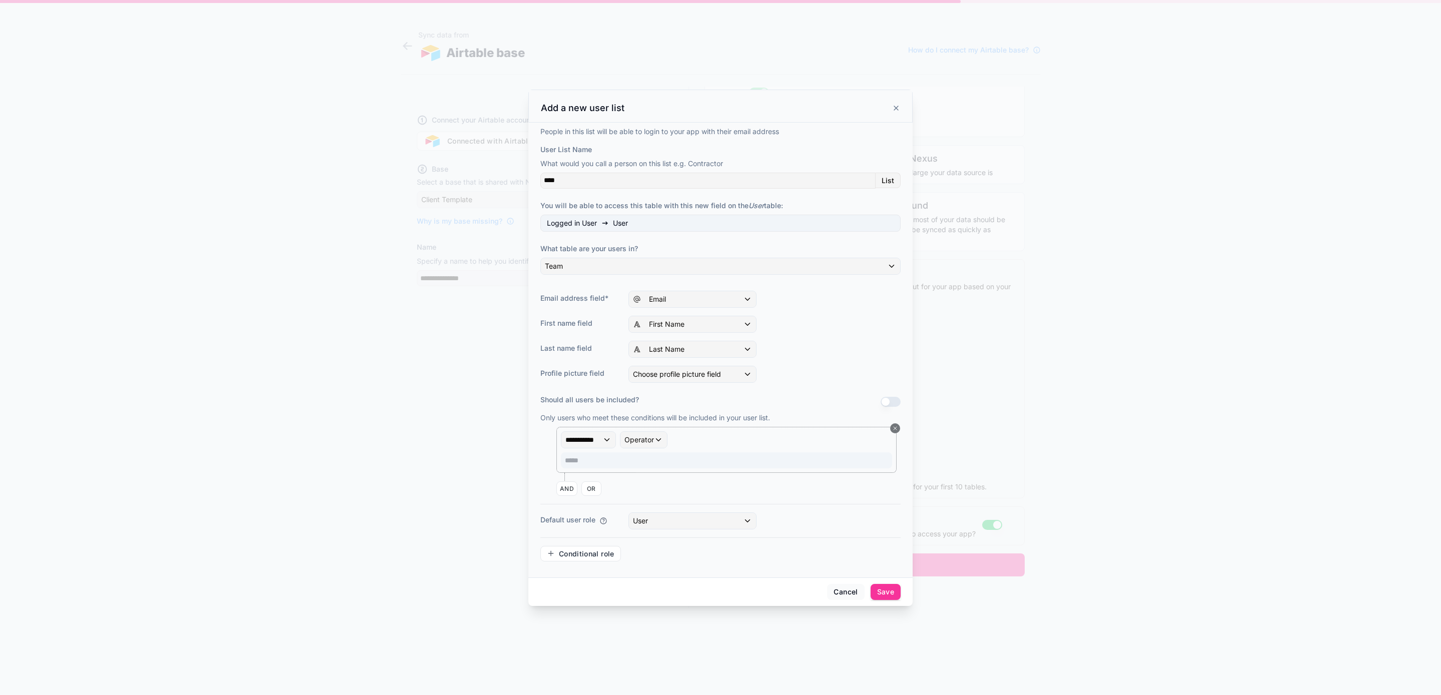 The image size is (1441, 695). Describe the element at coordinates (662, 205) in the screenshot. I see `span: You will be able to access this table with this new field on the table:` at that location.